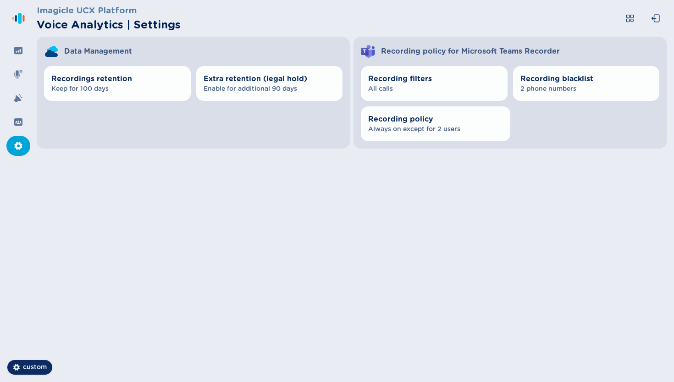  I want to click on span: custom, so click(35, 367).